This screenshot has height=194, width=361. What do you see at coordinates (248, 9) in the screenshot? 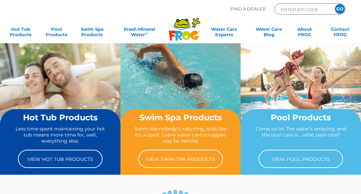
I see `p: Find A Dealer` at bounding box center [248, 9].